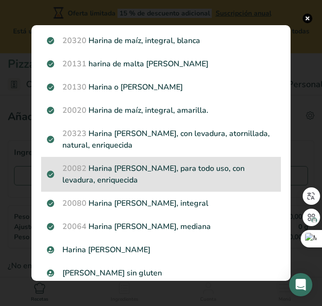  What do you see at coordinates (75, 168) in the screenshot?
I see `font: 20082` at bounding box center [75, 168].